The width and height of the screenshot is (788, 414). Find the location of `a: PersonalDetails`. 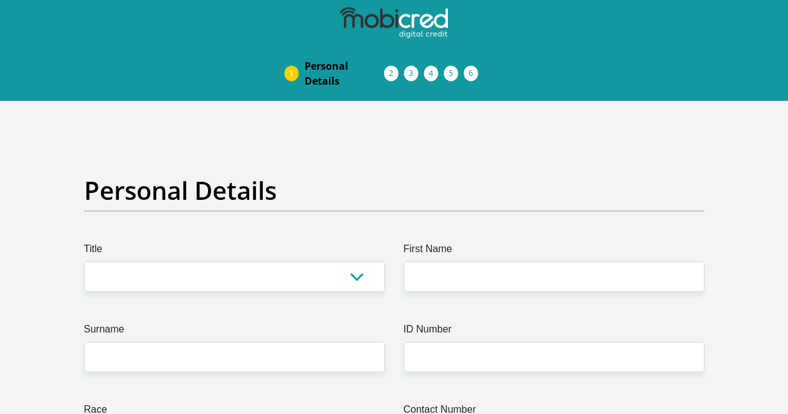

a: PersonalDetails is located at coordinates (344, 74).